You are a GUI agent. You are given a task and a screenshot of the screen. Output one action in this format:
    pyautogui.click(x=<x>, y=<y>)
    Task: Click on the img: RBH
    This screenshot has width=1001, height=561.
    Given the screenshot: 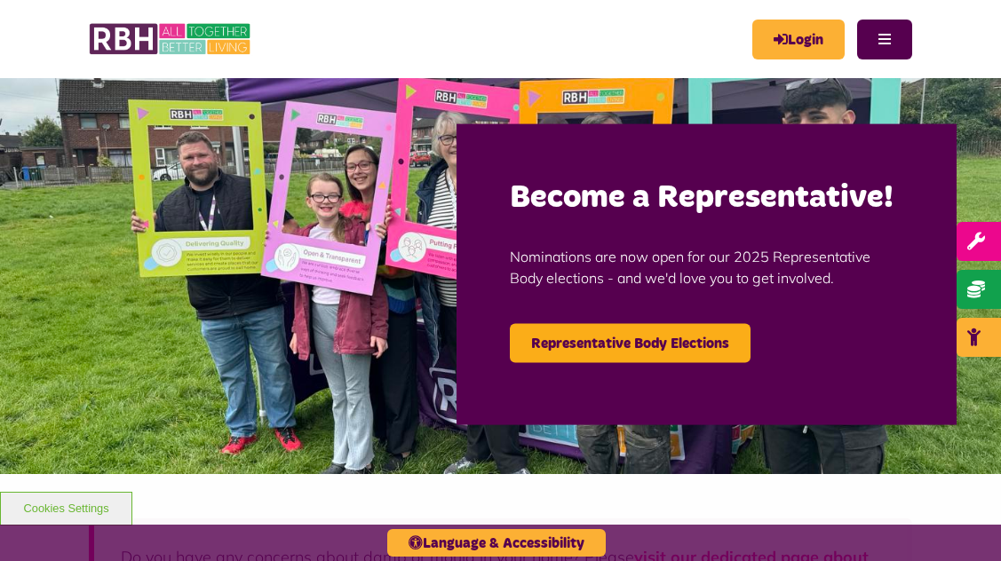 What is the action you would take?
    pyautogui.click(x=170, y=39)
    